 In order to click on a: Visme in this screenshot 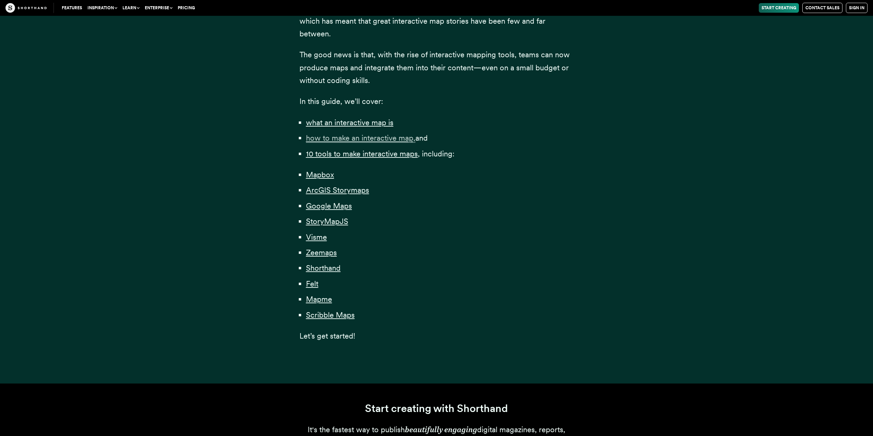, I will do `click(316, 237)`.